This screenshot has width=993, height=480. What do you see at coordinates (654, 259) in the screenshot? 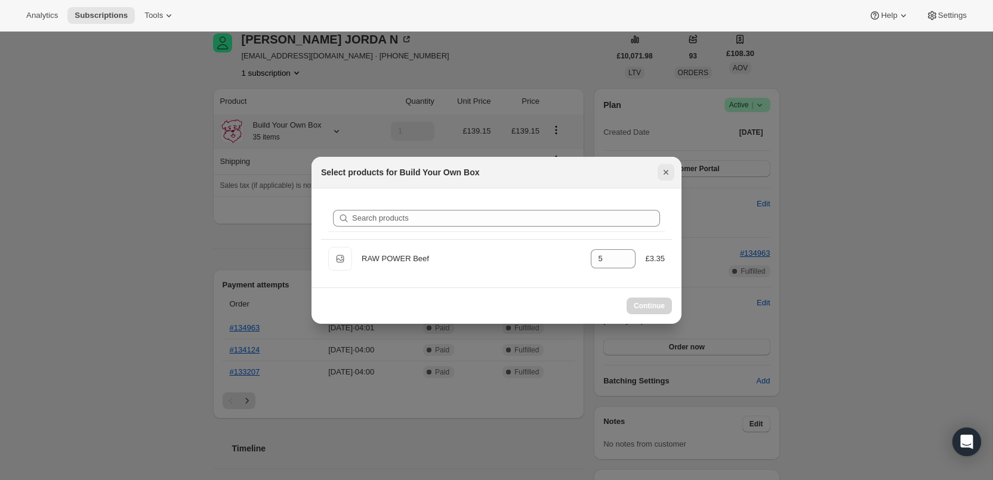
I see `div: £3.35` at bounding box center [654, 259].